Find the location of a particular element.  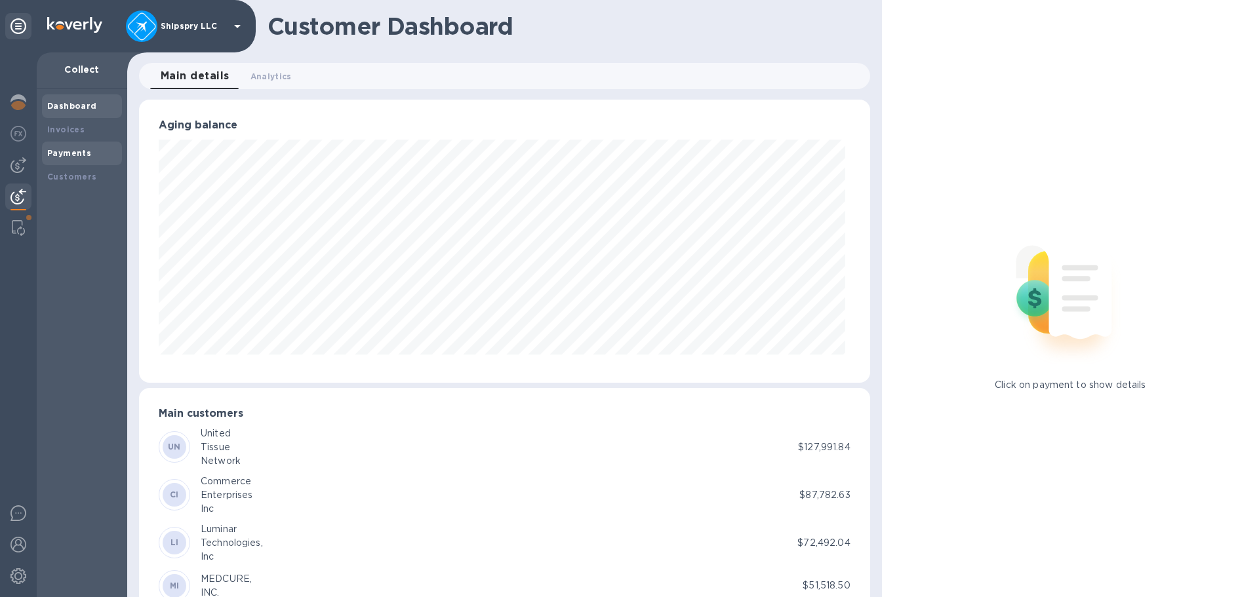

div: Network is located at coordinates (220, 461).